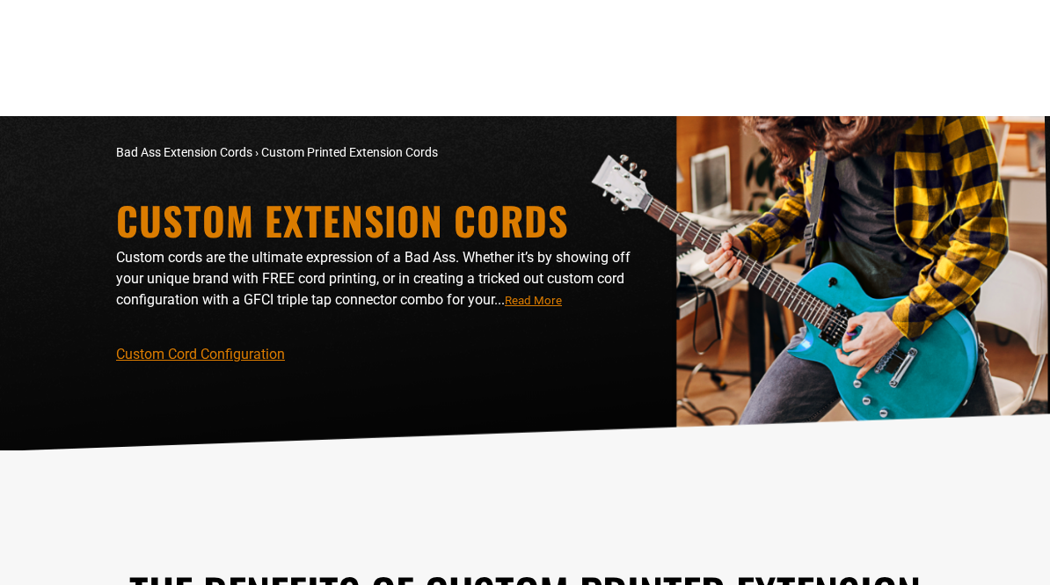 The width and height of the screenshot is (1050, 585). What do you see at coordinates (201, 354) in the screenshot?
I see `a: Custom Cord Configuration` at bounding box center [201, 354].